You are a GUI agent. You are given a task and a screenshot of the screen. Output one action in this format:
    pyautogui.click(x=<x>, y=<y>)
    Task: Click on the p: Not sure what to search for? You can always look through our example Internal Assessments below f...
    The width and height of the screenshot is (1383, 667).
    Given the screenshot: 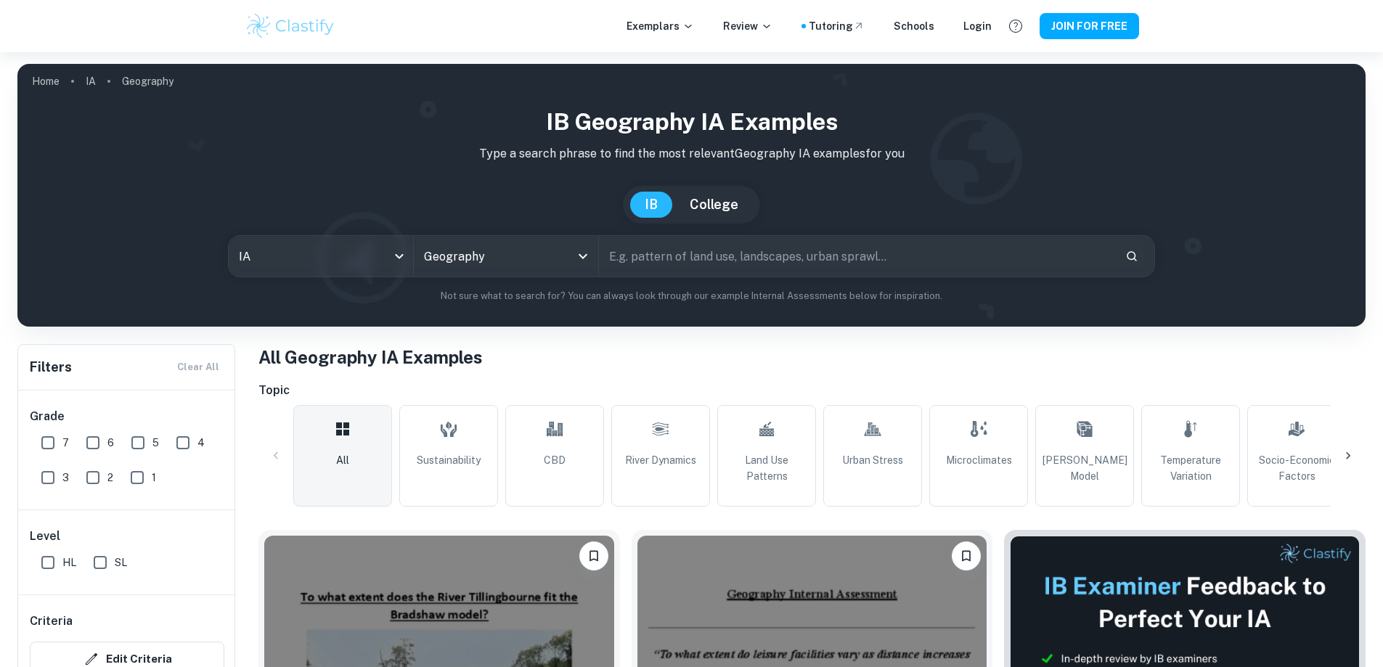 What is the action you would take?
    pyautogui.click(x=691, y=296)
    